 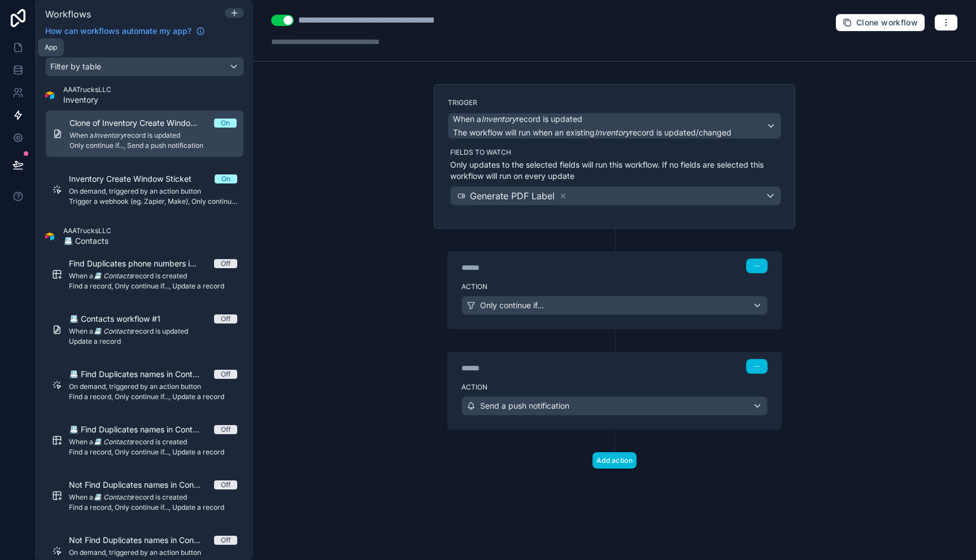 What do you see at coordinates (615, 196) in the screenshot?
I see `button: Generate PDF Label` at bounding box center [615, 196].